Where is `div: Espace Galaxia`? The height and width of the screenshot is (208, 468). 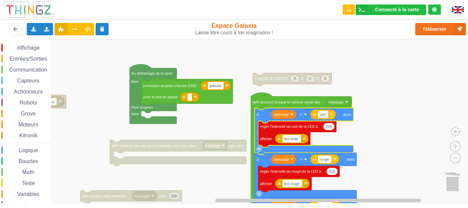
div: Espace Galaxia is located at coordinates (234, 29).